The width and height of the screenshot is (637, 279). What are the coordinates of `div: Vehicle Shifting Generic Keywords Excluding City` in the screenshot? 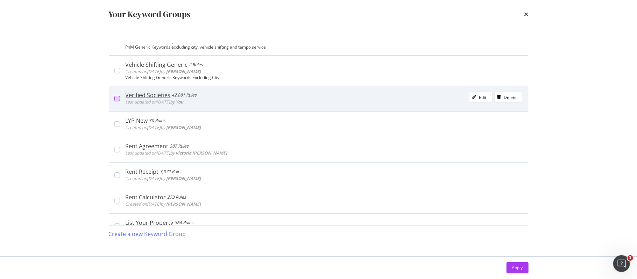 It's located at (324, 78).